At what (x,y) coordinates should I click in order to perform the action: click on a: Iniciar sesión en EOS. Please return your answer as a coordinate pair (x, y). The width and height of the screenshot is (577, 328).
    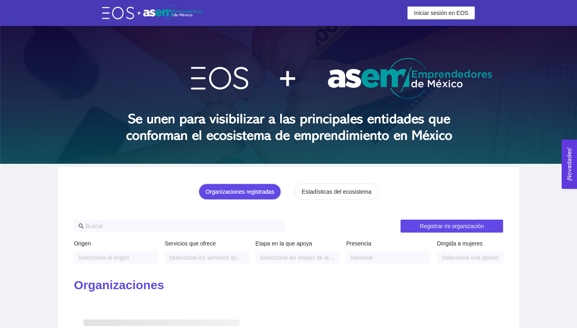
    Looking at the image, I should click on (441, 13).